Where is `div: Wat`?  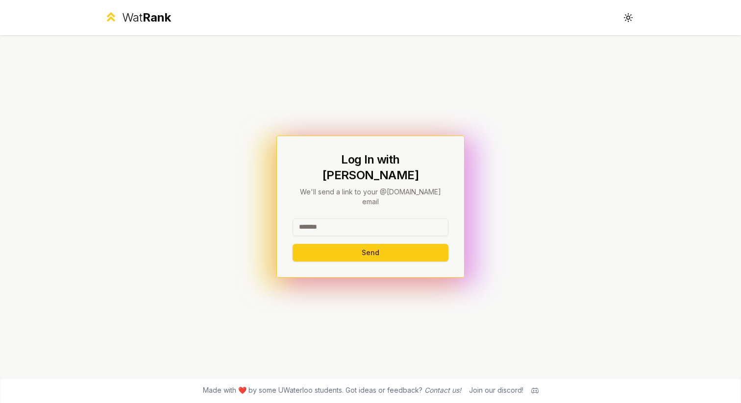
div: Wat is located at coordinates (146, 18).